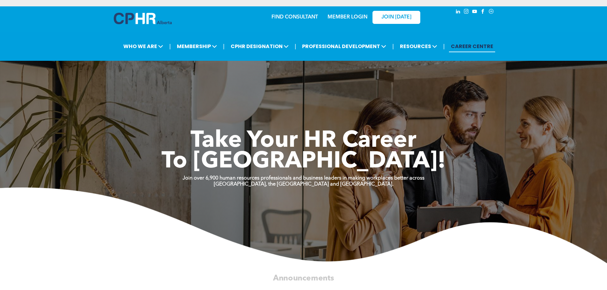 This screenshot has height=290, width=607. What do you see at coordinates (344, 46) in the screenshot?
I see `span: PROFESSIONAL DEVELOPMENT` at bounding box center [344, 46].